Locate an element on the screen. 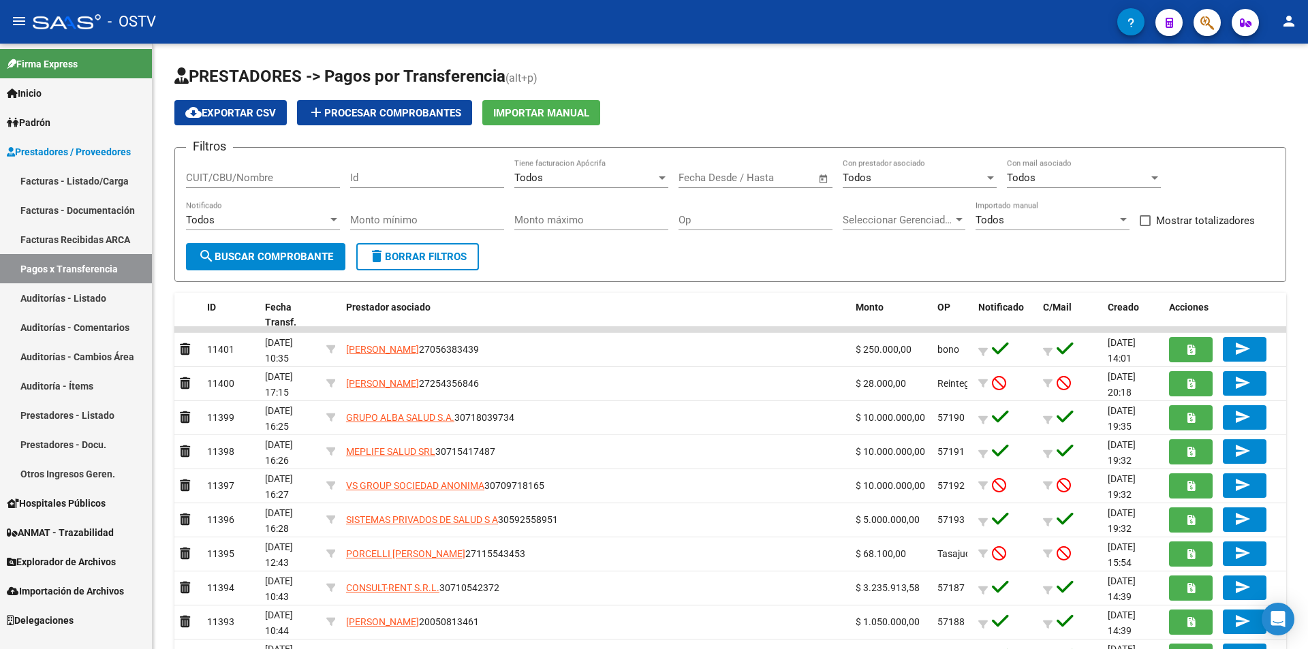 The width and height of the screenshot is (1308, 649). datatable-header-cell: OP is located at coordinates (952, 315).